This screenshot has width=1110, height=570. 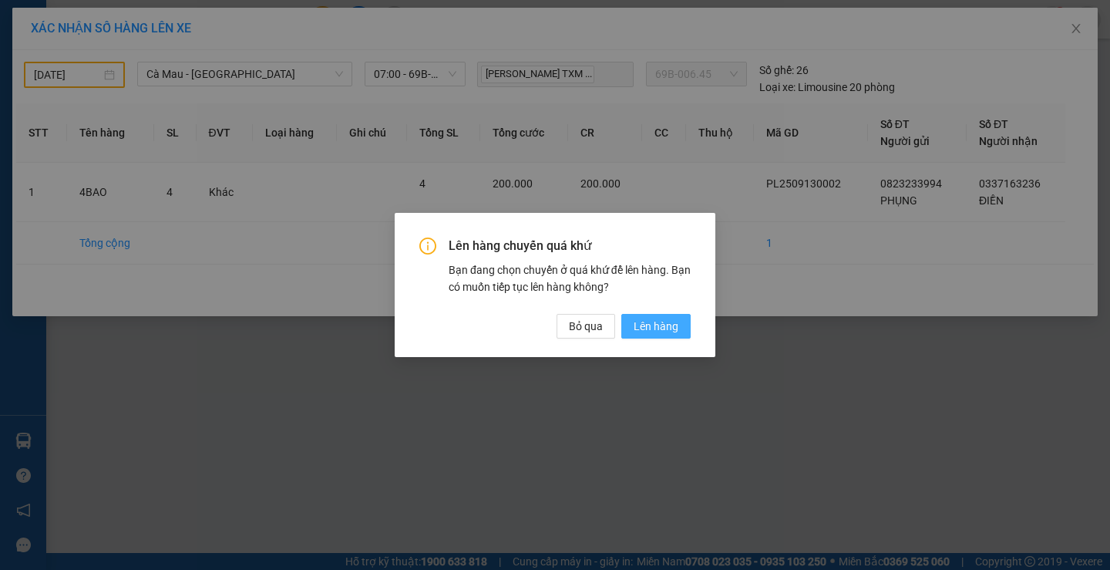 I want to click on div: Bạn đang chọn chuyến ở quá khứ để lên hàng. Bạn có muốn tiếp tục lên hàng không?, so click(x=570, y=278).